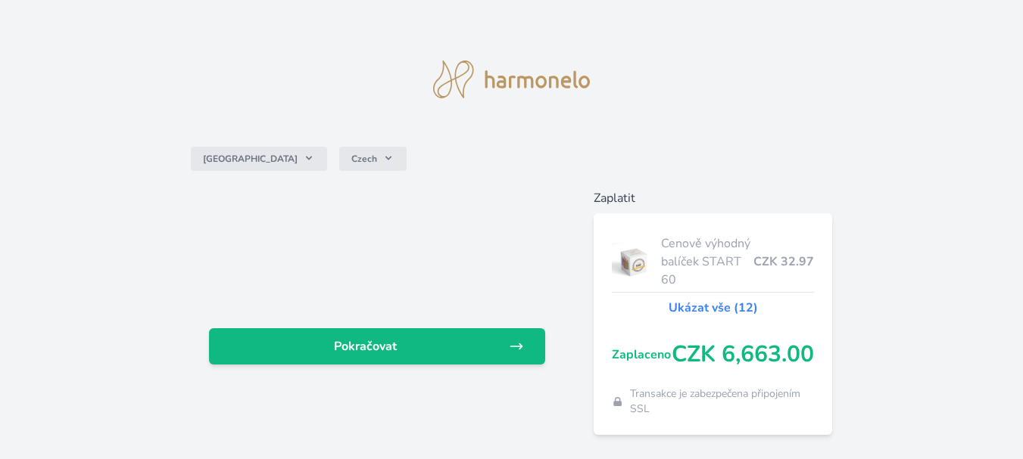 This screenshot has height=459, width=1023. Describe the element at coordinates (364, 159) in the screenshot. I see `span: Czech` at that location.